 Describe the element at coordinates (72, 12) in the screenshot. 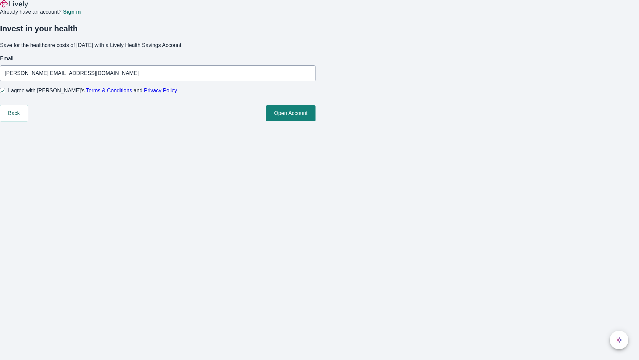

I see `div: Sign in` at that location.